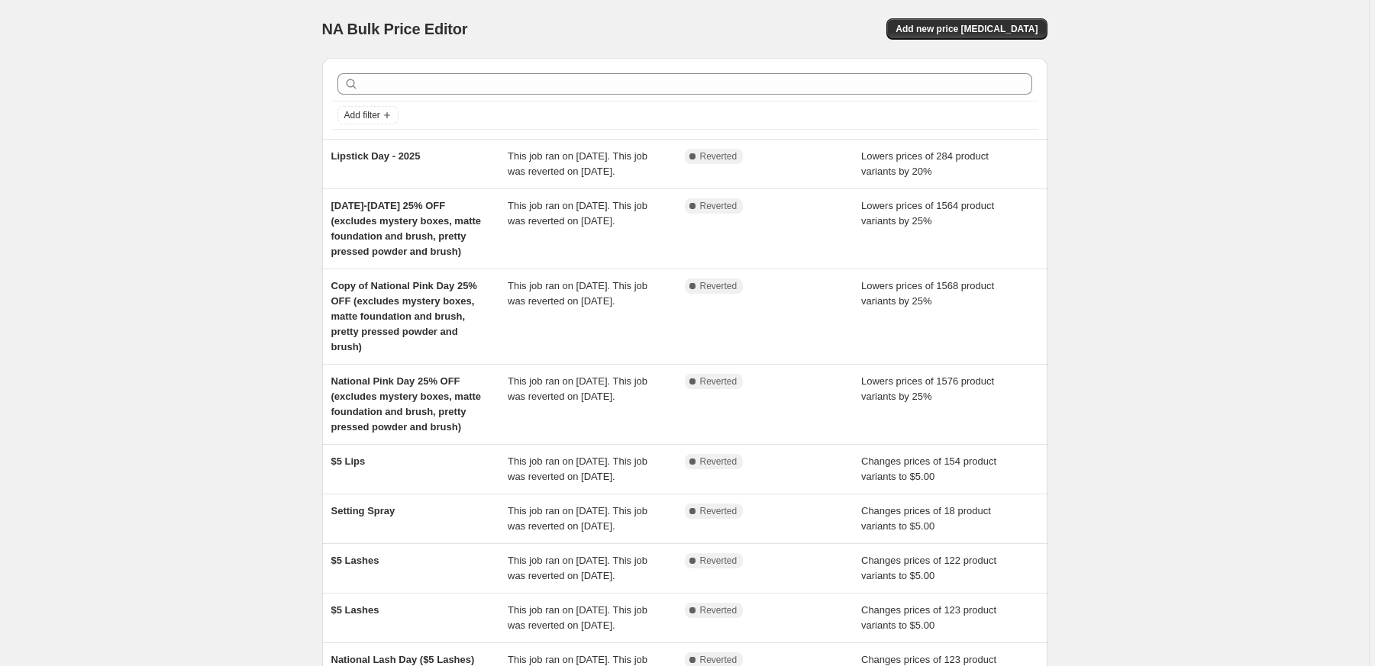 The image size is (1375, 666). Describe the element at coordinates (395, 29) in the screenshot. I see `span: NA Bulk Price Editor` at that location.